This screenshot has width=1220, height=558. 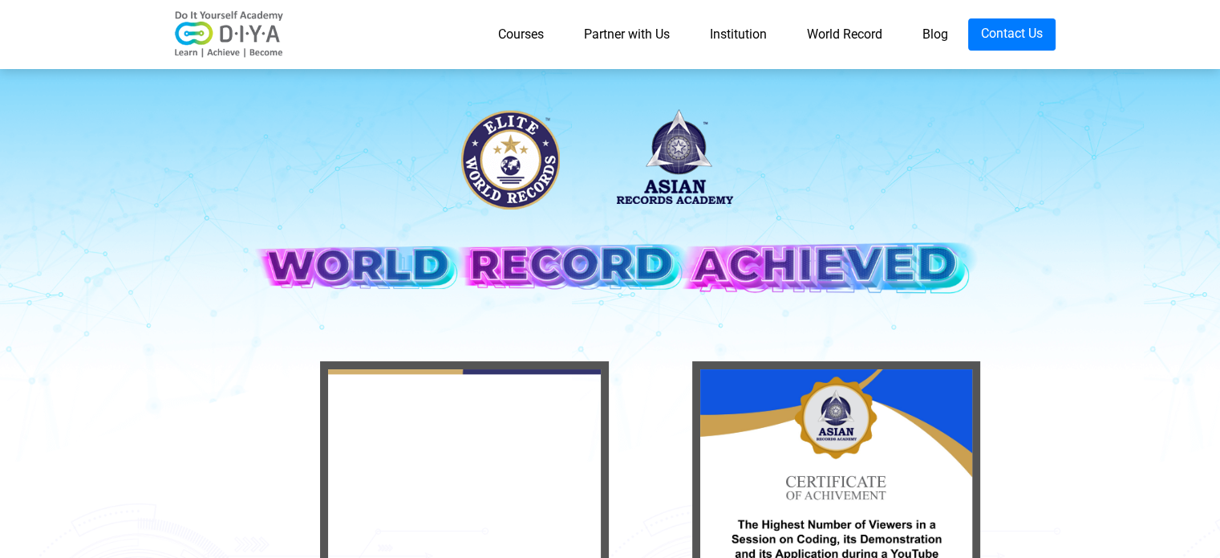 What do you see at coordinates (229, 34) in the screenshot?
I see `img: logo-v2.png` at bounding box center [229, 34].